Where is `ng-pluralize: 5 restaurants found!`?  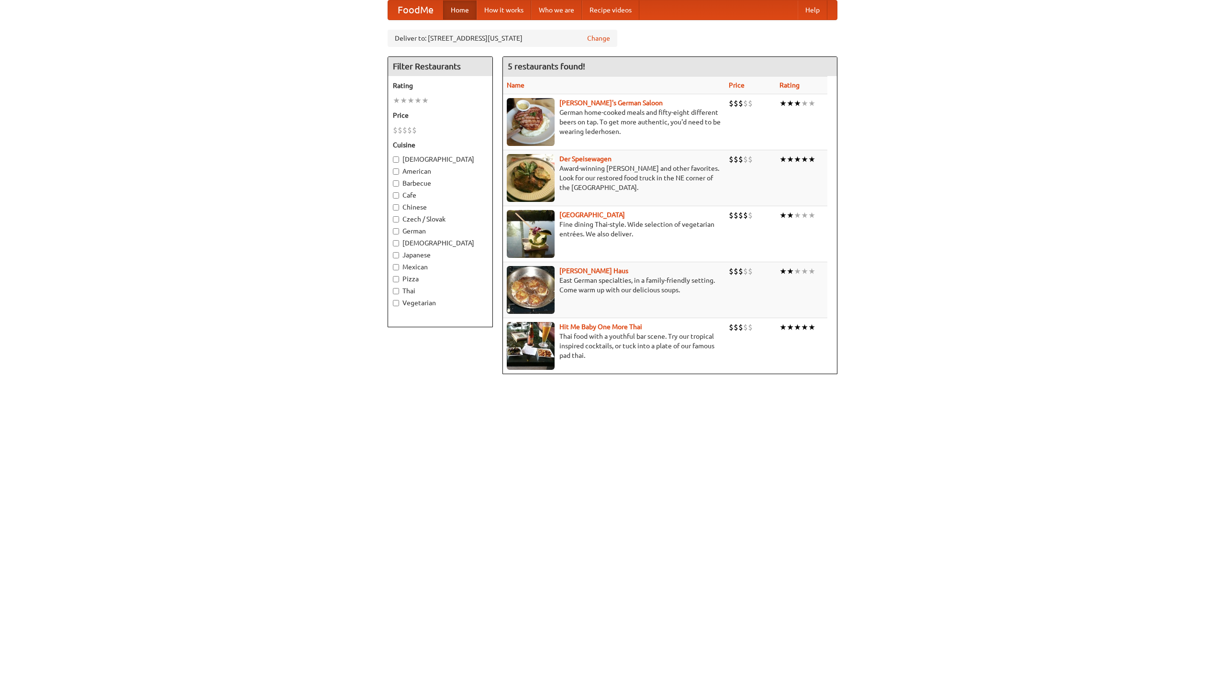
ng-pluralize: 5 restaurants found! is located at coordinates (547, 66).